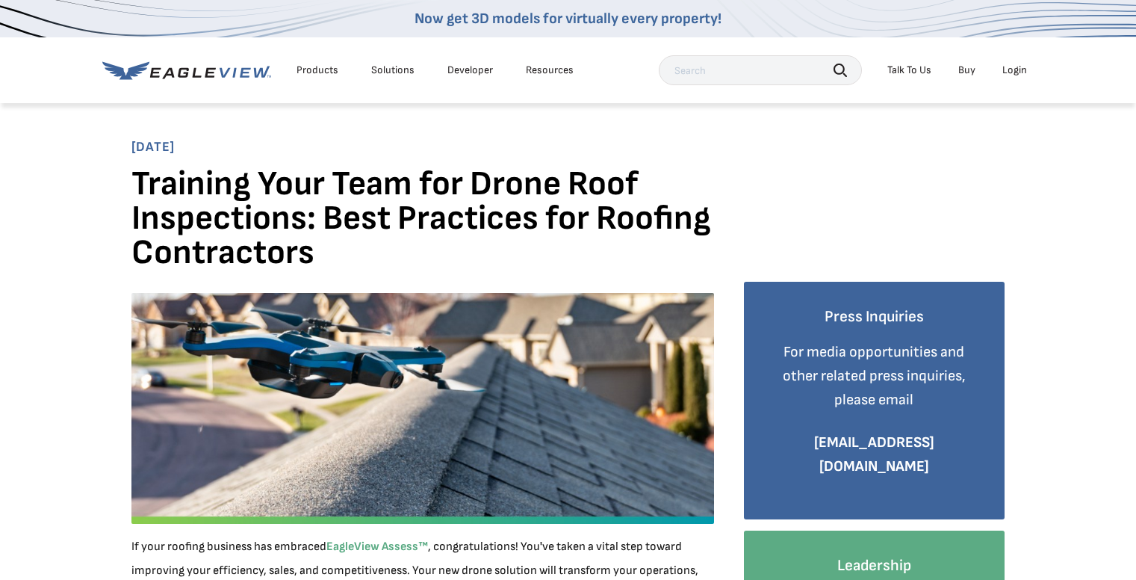  Describe the element at coordinates (1014, 70) in the screenshot. I see `div: Login` at that location.